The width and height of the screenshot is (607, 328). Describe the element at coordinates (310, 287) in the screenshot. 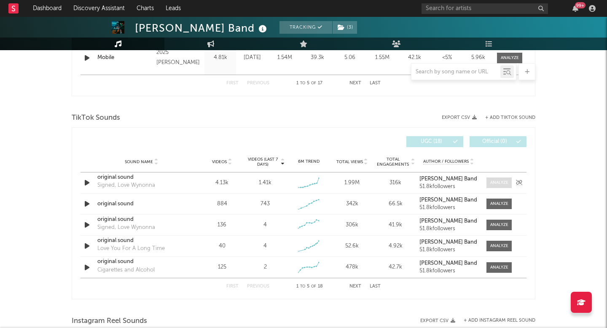

I see `div: 1 5 18` at that location.